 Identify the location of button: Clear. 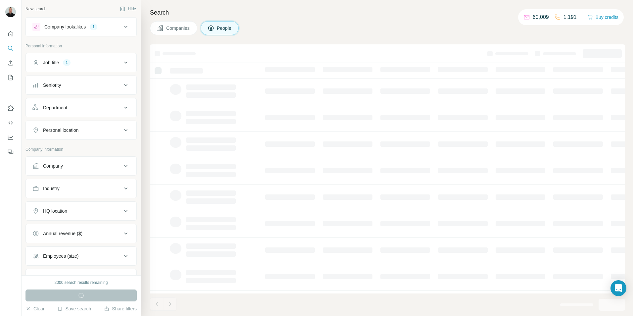
(35, 308).